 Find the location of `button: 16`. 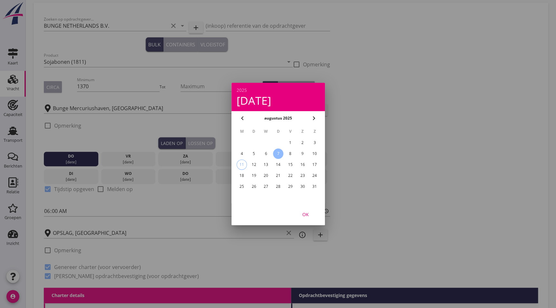

button: 16 is located at coordinates (302, 165).